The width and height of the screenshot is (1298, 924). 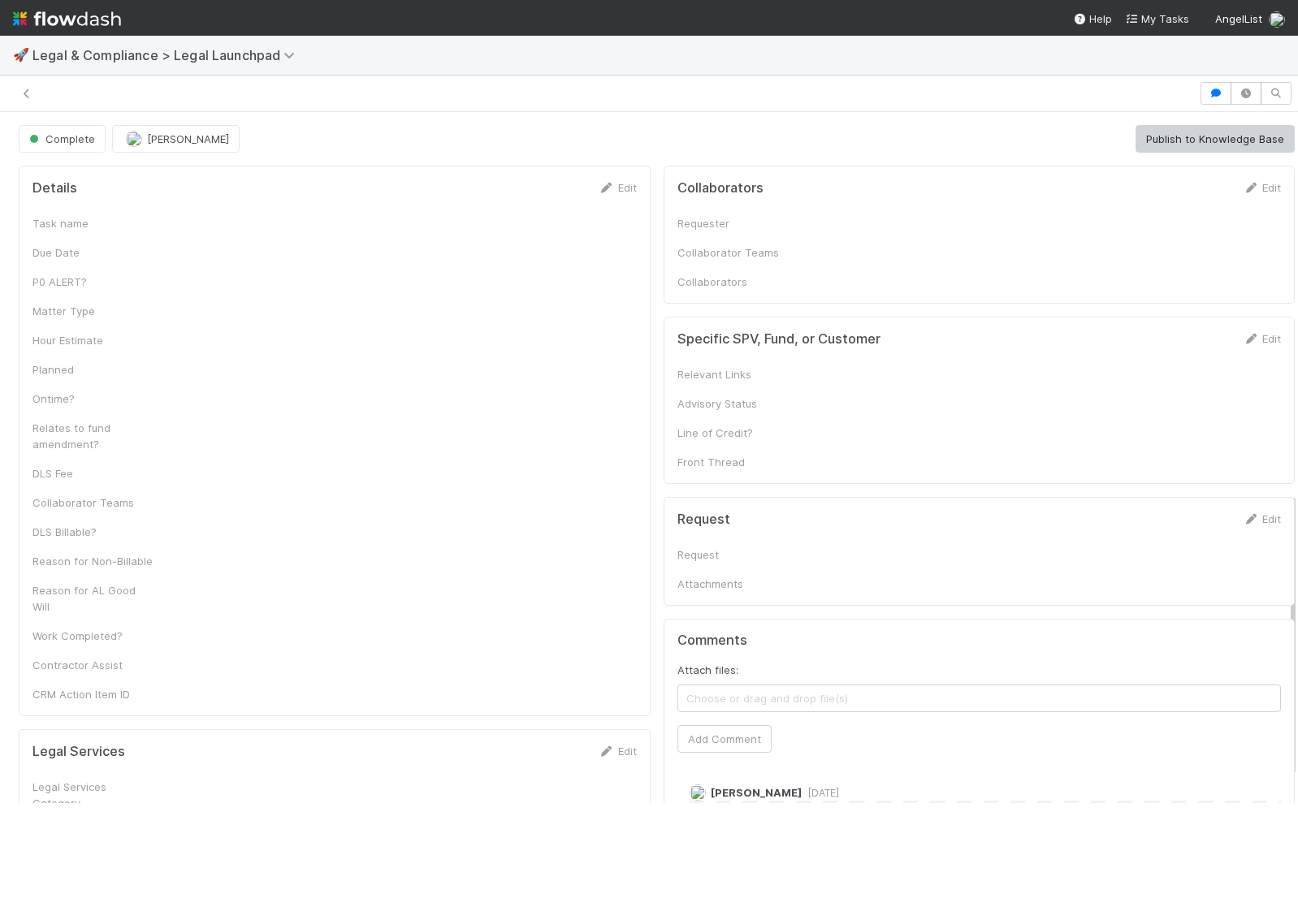 I want to click on a: My Tasks, so click(x=1156, y=19).